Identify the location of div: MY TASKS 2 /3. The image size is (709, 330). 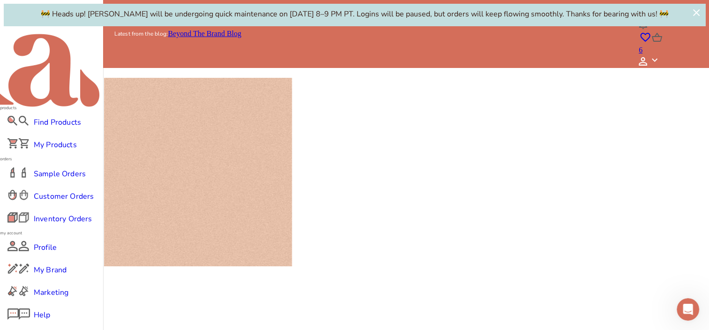
(668, 9).